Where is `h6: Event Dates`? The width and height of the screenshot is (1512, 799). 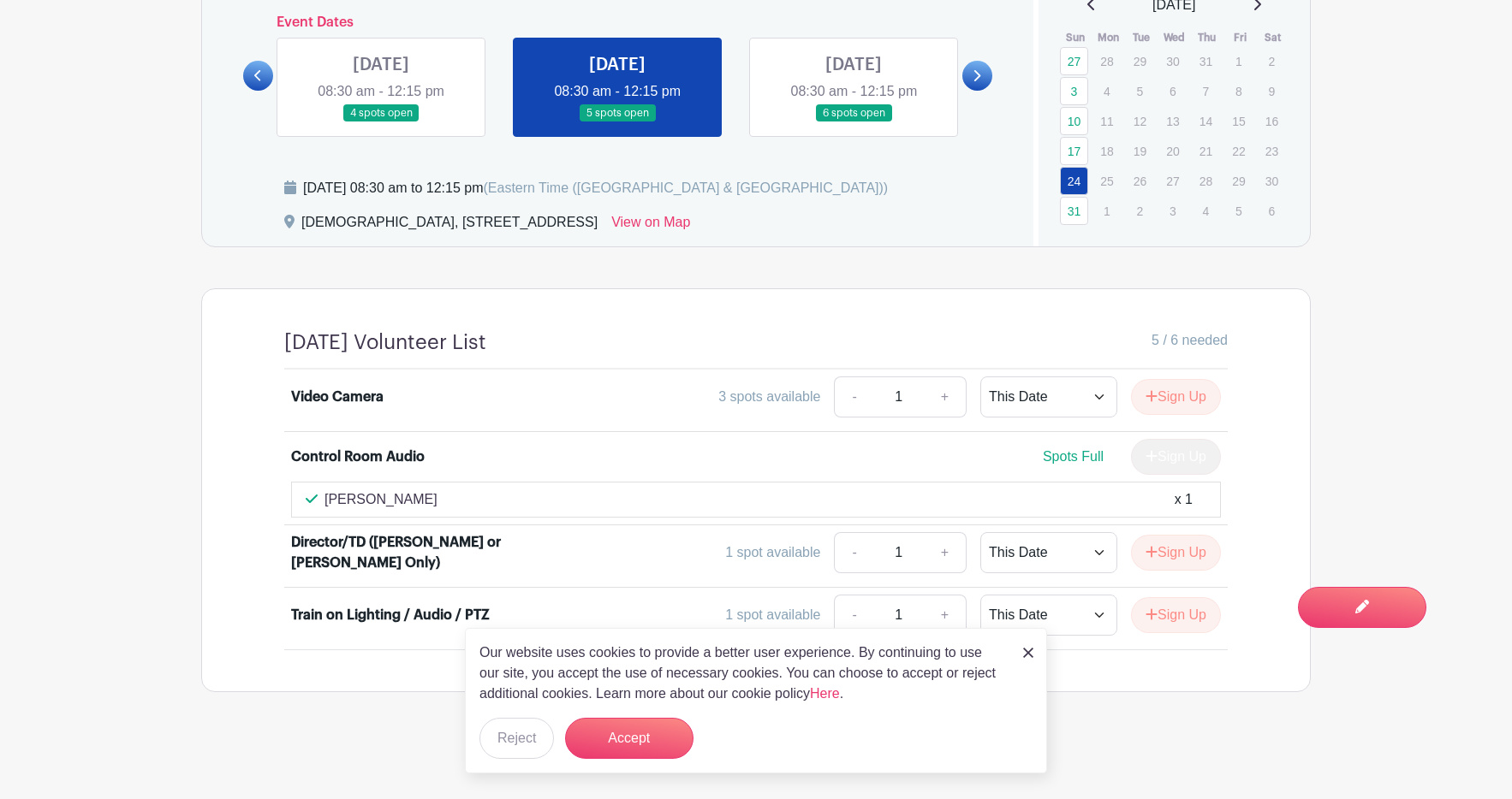
h6: Event Dates is located at coordinates (617, 22).